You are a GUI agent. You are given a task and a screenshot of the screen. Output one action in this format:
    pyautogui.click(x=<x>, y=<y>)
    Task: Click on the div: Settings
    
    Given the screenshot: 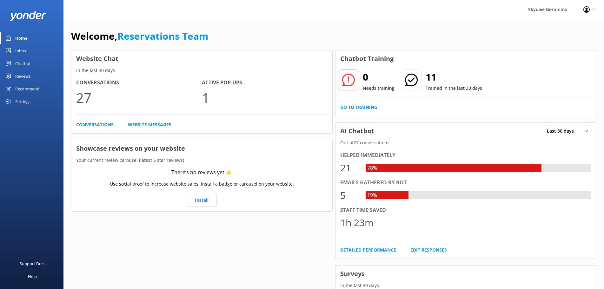 What is the action you would take?
    pyautogui.click(x=23, y=102)
    